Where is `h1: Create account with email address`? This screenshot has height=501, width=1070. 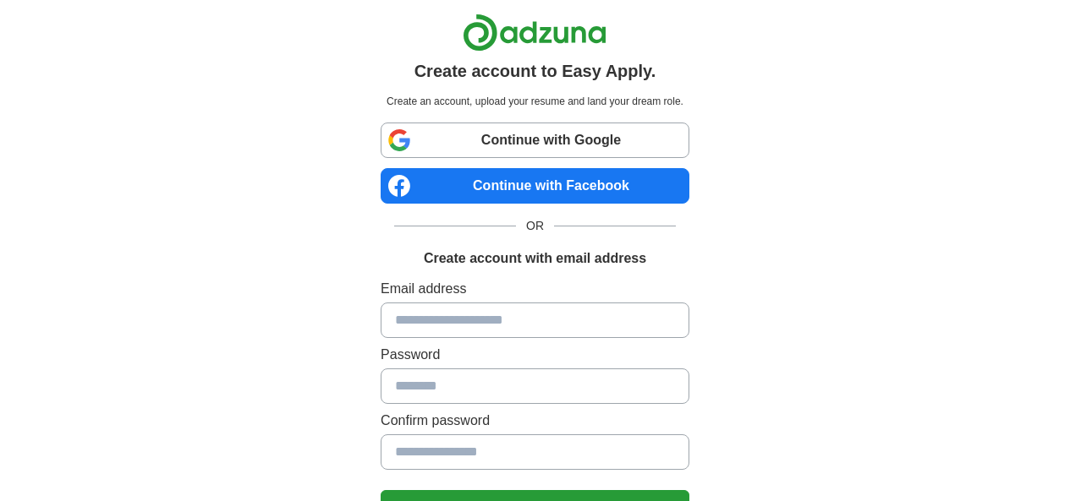 h1: Create account with email address is located at coordinates (534, 259).